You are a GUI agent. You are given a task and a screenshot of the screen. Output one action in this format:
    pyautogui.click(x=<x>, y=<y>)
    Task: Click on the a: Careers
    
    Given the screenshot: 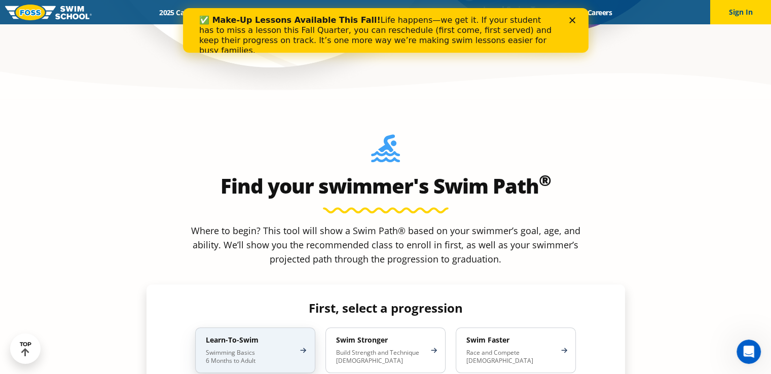 What is the action you would take?
    pyautogui.click(x=600, y=12)
    